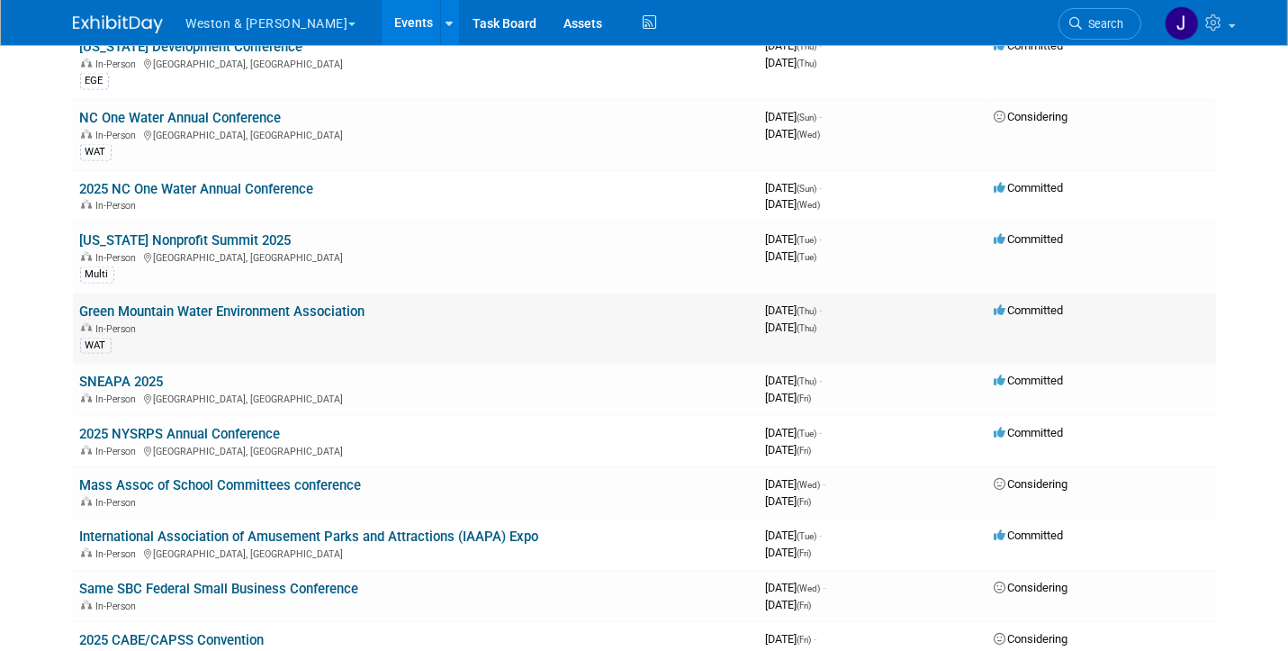 The image size is (1288, 651). Describe the element at coordinates (118, 24) in the screenshot. I see `img: ExhibitDay` at that location.